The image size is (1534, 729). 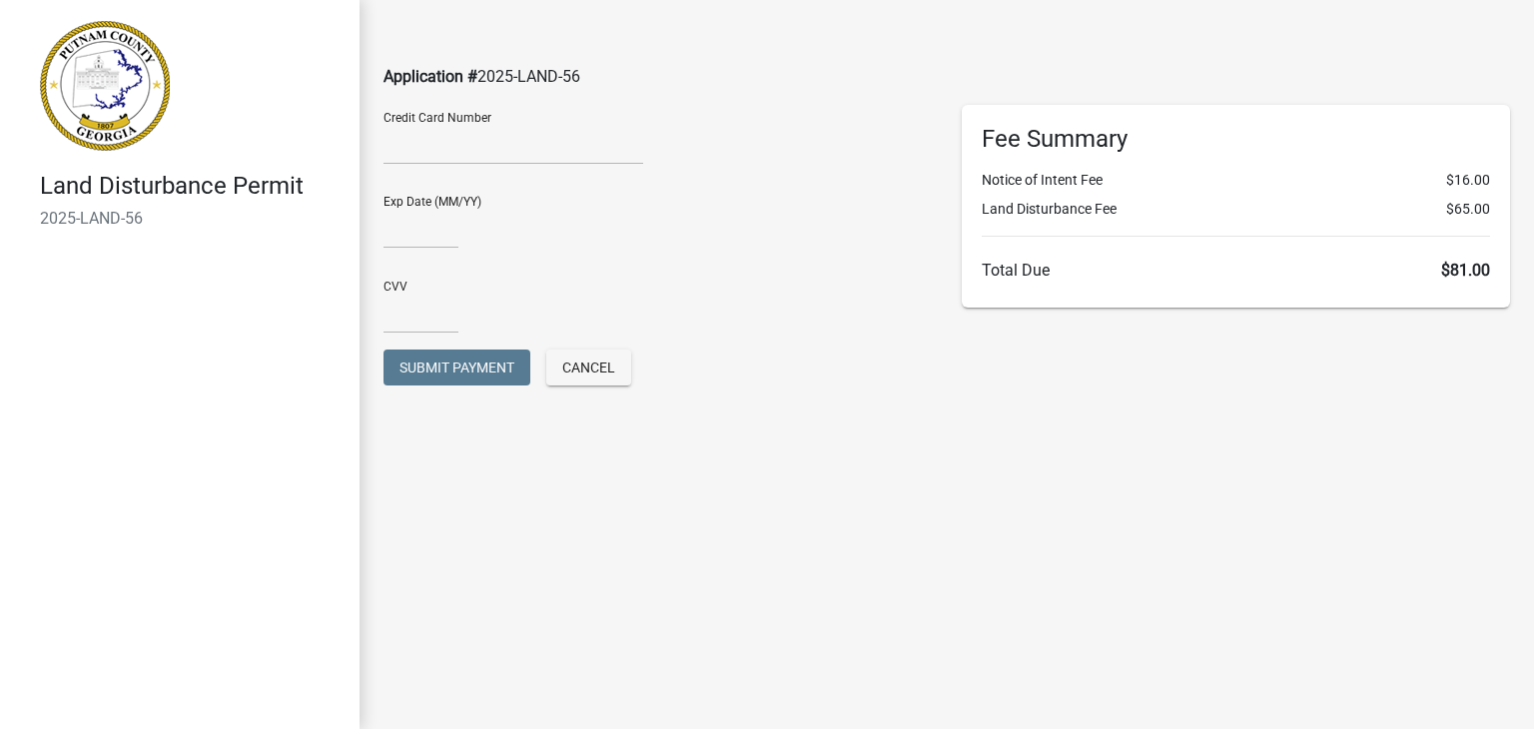 What do you see at coordinates (1465, 270) in the screenshot?
I see `span: $81.00` at bounding box center [1465, 270].